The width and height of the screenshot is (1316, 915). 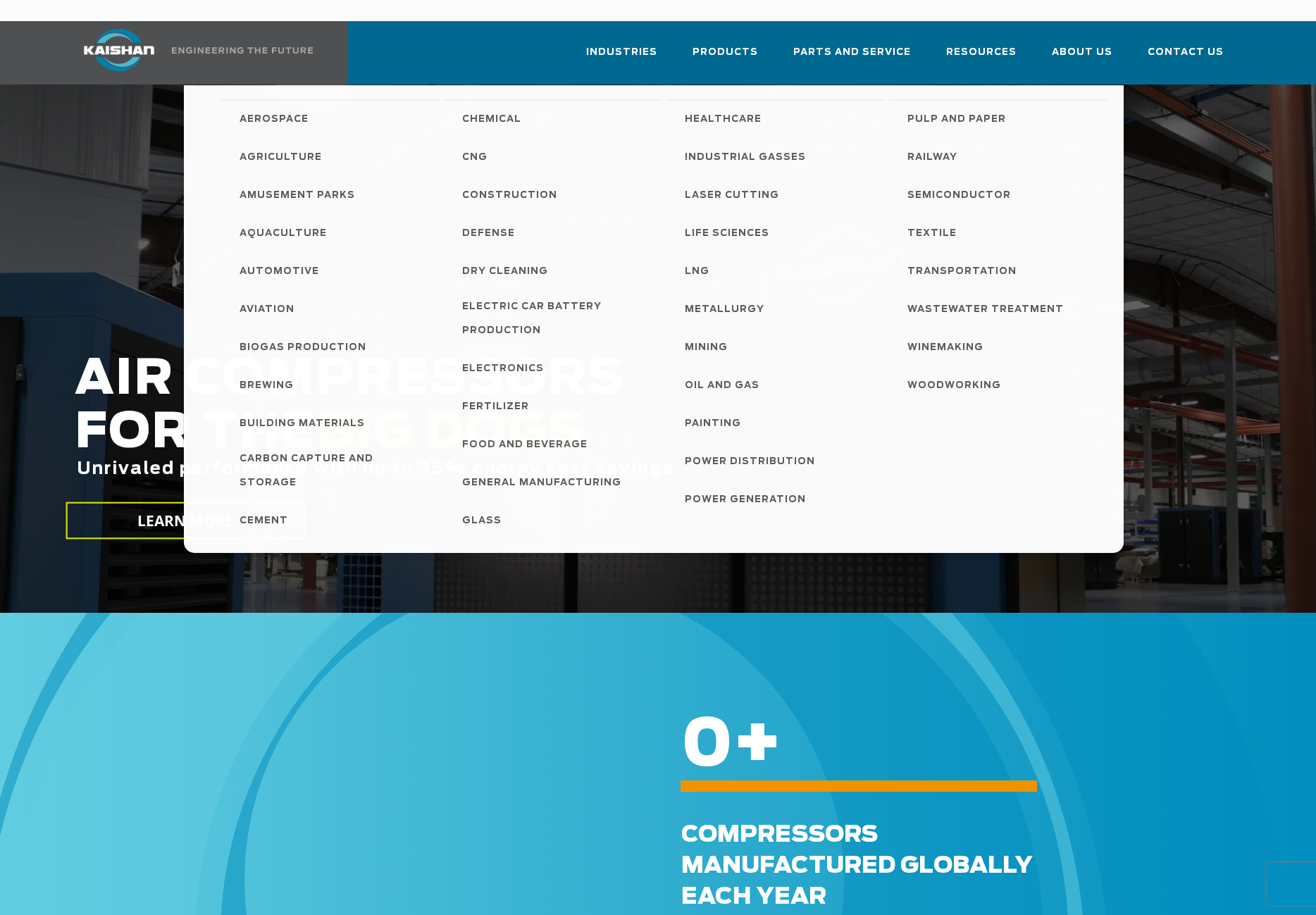 I want to click on a: Winemaking, so click(x=1001, y=347).